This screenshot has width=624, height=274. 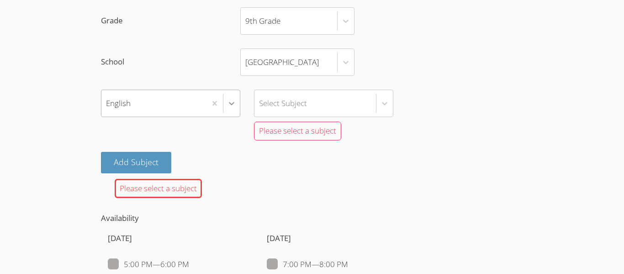 I want to click on span: School, so click(x=171, y=62).